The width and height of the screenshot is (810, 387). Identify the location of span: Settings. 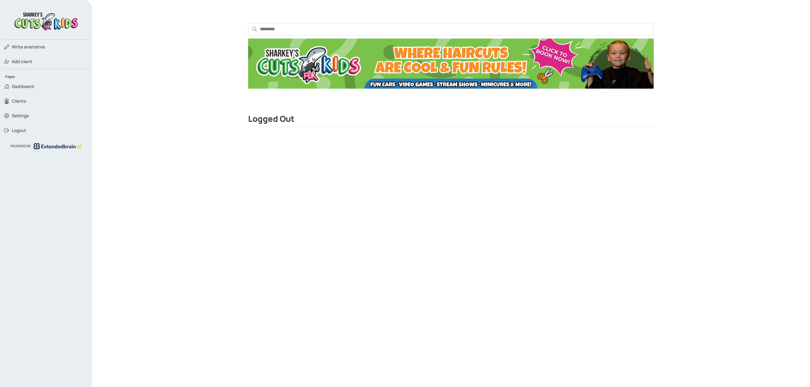
(20, 116).